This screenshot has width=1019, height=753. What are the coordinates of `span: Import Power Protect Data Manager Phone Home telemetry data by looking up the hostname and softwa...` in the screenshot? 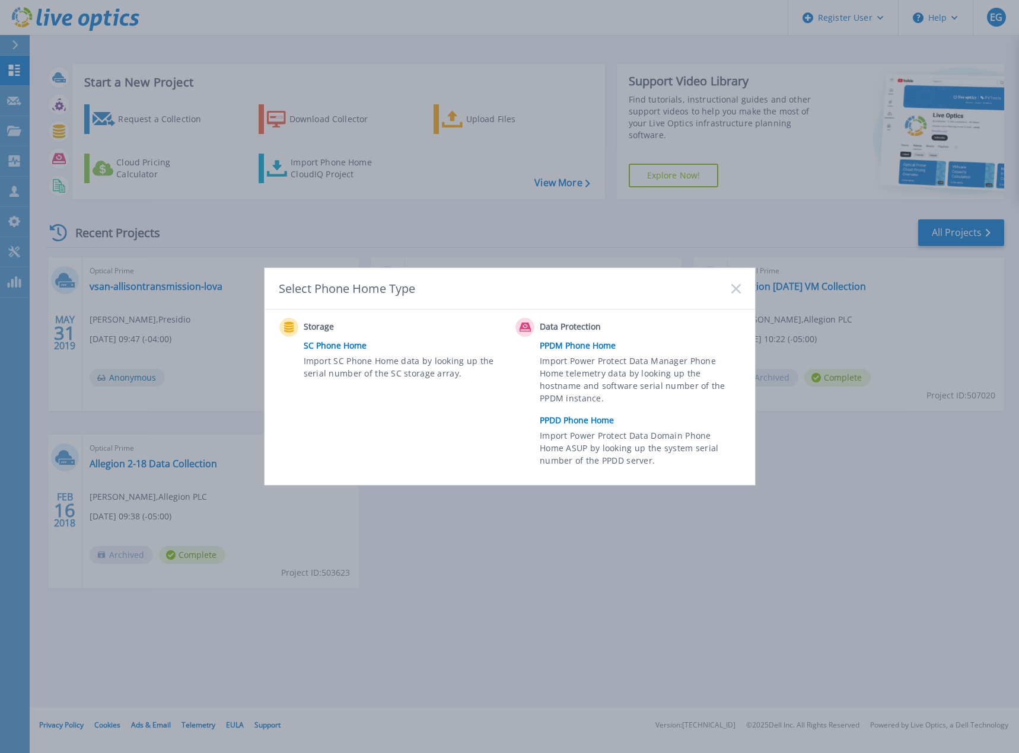 It's located at (638, 382).